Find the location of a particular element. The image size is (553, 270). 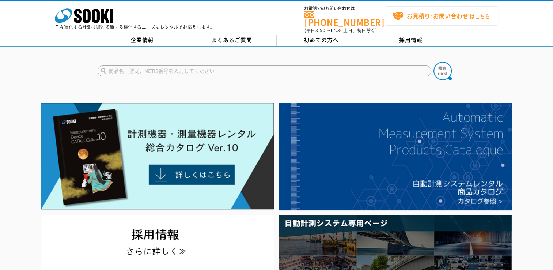

strong: お見積り･お問い合わせ is located at coordinates (438, 16).